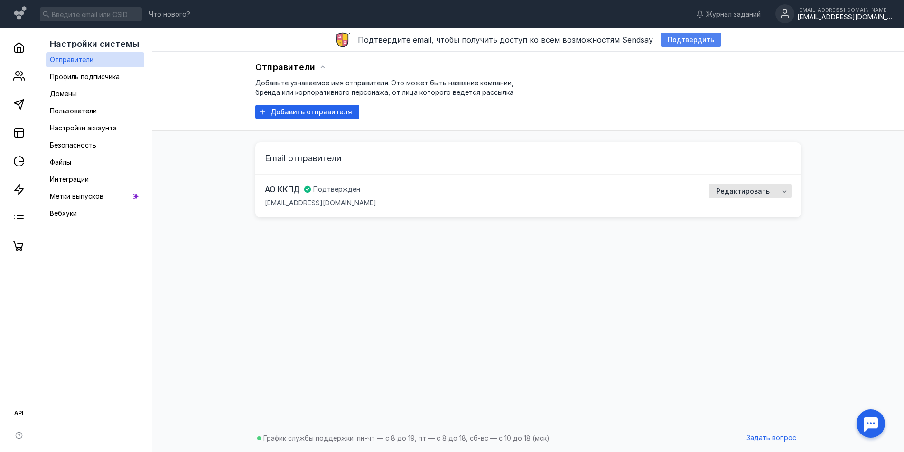  What do you see at coordinates (95, 213) in the screenshot?
I see `a: Вебхуки` at bounding box center [95, 213].